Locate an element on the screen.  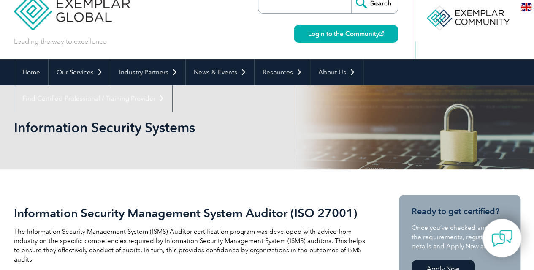
h2: Information Security Management System Auditor (ISO 27001) is located at coordinates (191, 213).